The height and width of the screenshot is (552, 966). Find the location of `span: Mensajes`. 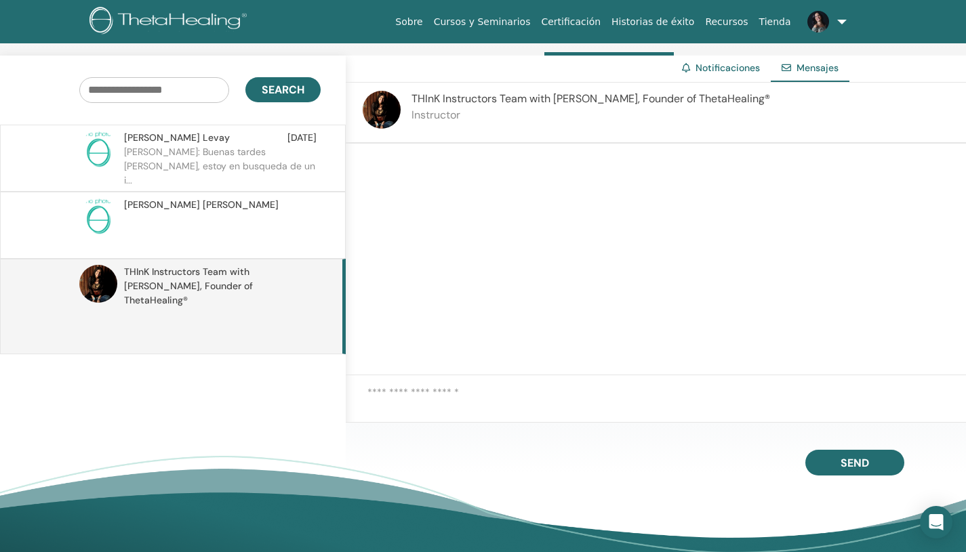

span: Mensajes is located at coordinates (817, 68).